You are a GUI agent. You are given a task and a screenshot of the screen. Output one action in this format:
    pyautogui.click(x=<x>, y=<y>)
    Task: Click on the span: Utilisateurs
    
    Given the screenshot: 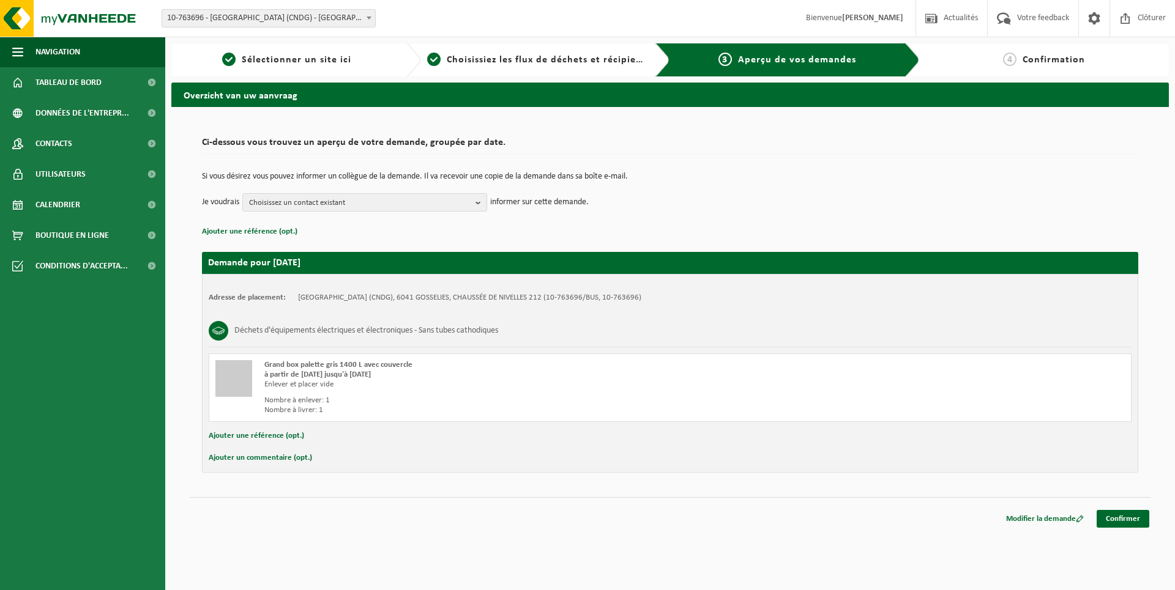 What is the action you would take?
    pyautogui.click(x=61, y=174)
    